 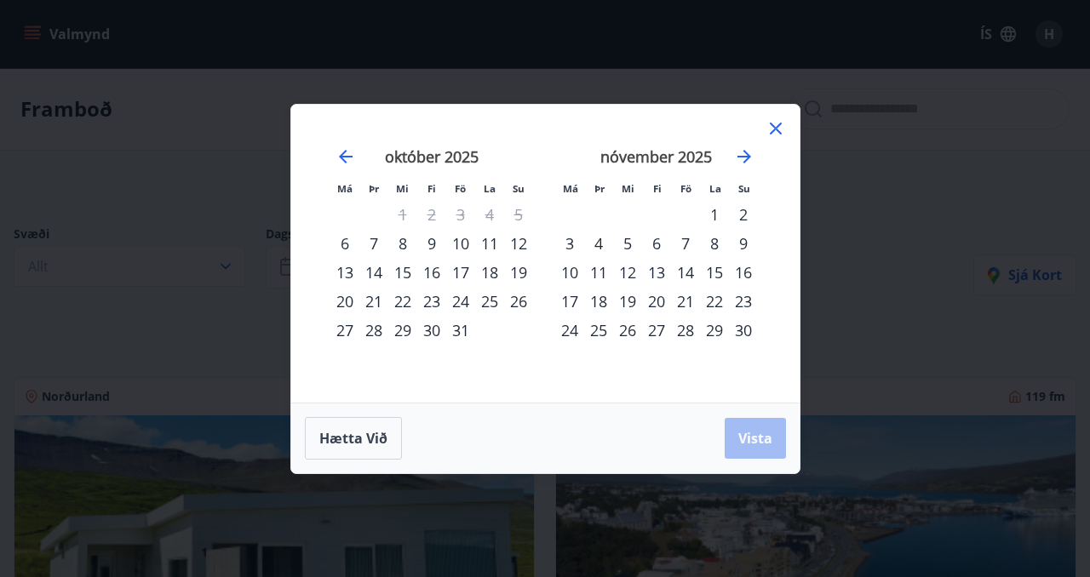 What do you see at coordinates (685, 301) in the screenshot?
I see `td: Choose föstudagur, 21. nóvember 2025 as your check-in date. It’s available.` at bounding box center [685, 301].